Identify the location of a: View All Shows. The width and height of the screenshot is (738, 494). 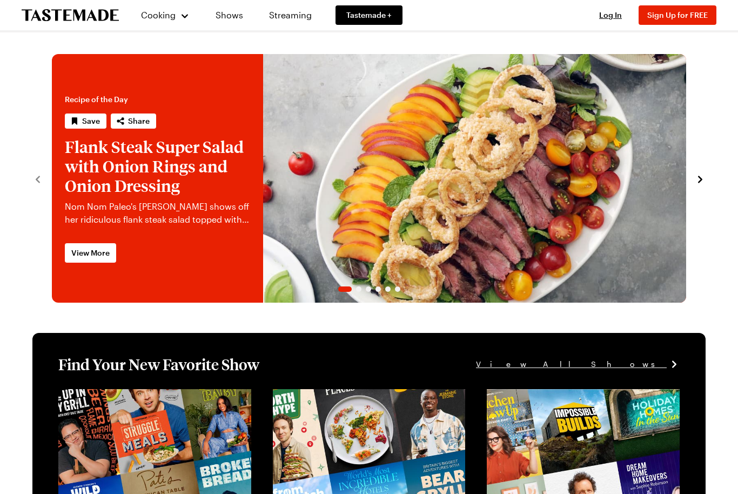
(578, 364).